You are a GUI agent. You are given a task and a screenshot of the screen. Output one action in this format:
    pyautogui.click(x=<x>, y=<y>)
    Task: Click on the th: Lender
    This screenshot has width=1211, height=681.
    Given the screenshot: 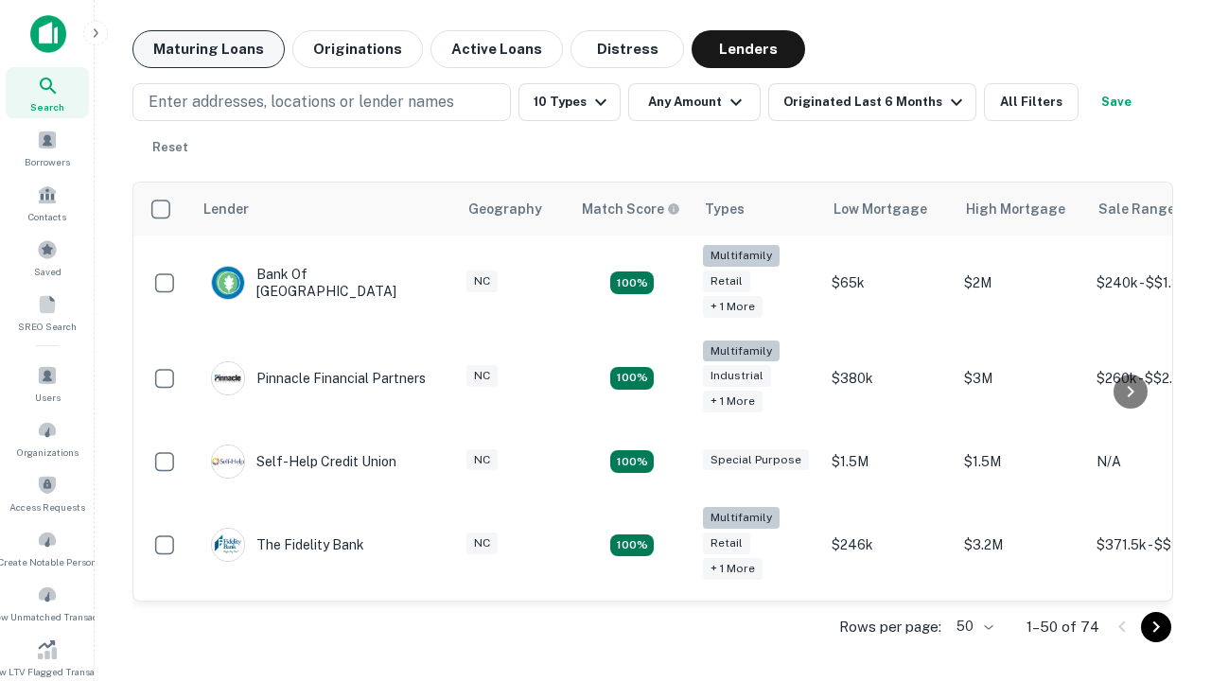 What is the action you would take?
    pyautogui.click(x=324, y=209)
    